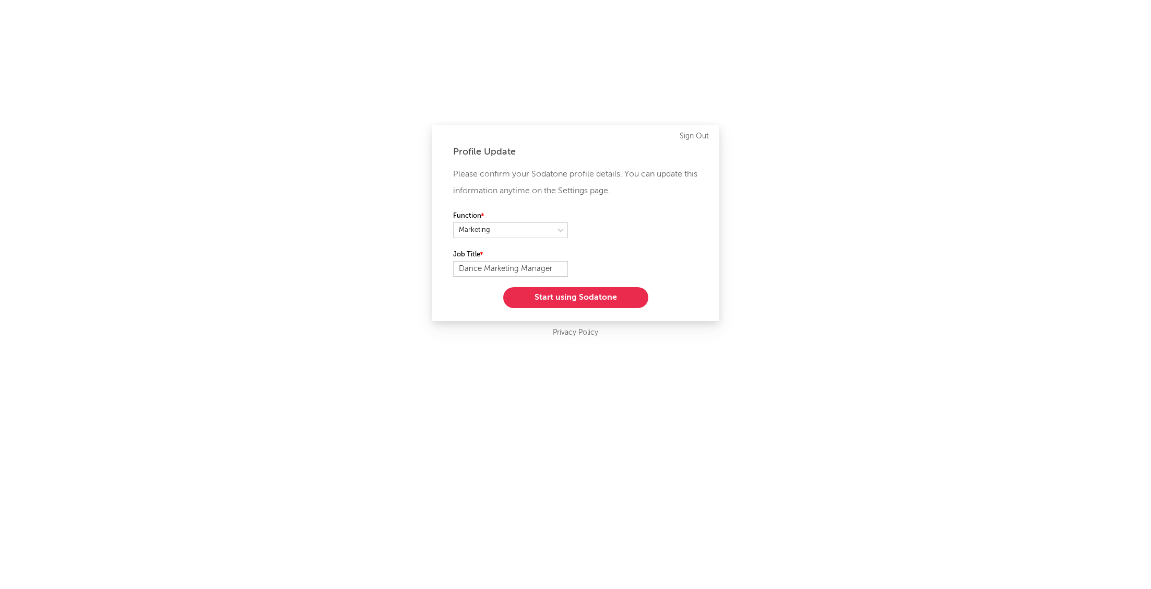  I want to click on a: Privacy Policy, so click(575, 332).